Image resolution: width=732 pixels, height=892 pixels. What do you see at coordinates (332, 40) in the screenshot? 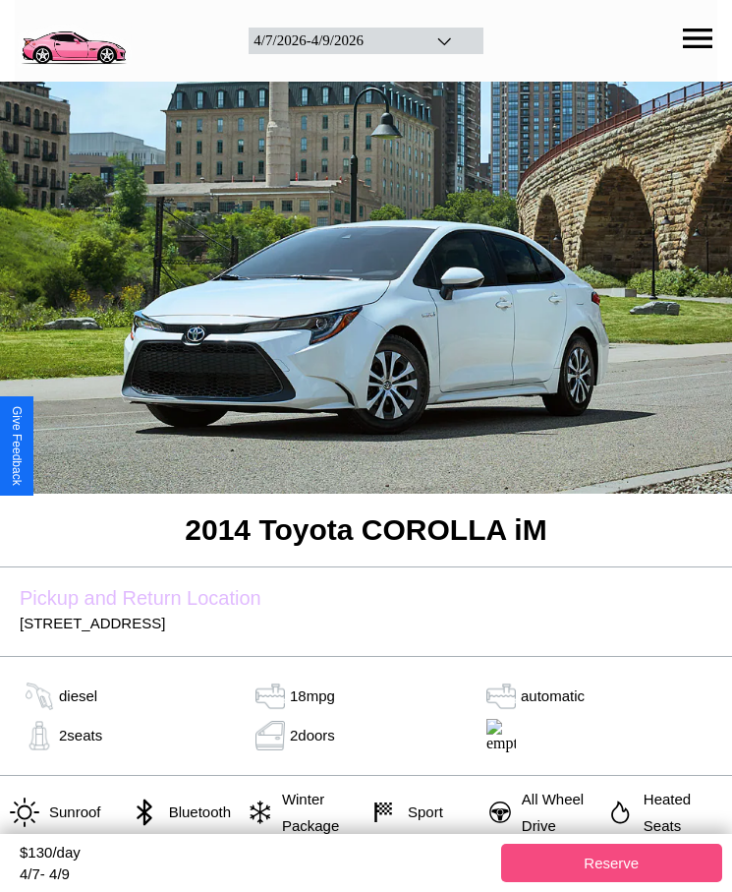
I see `div: 4 / 7 / 2026 - 4 / 9 / 2026` at bounding box center [332, 40].